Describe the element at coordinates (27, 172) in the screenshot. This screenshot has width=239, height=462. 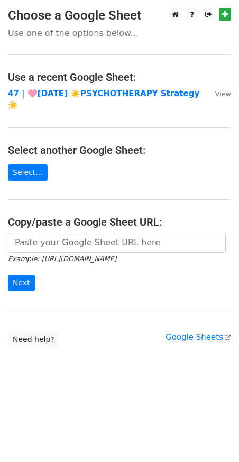
I see `a: Select...` at that location.